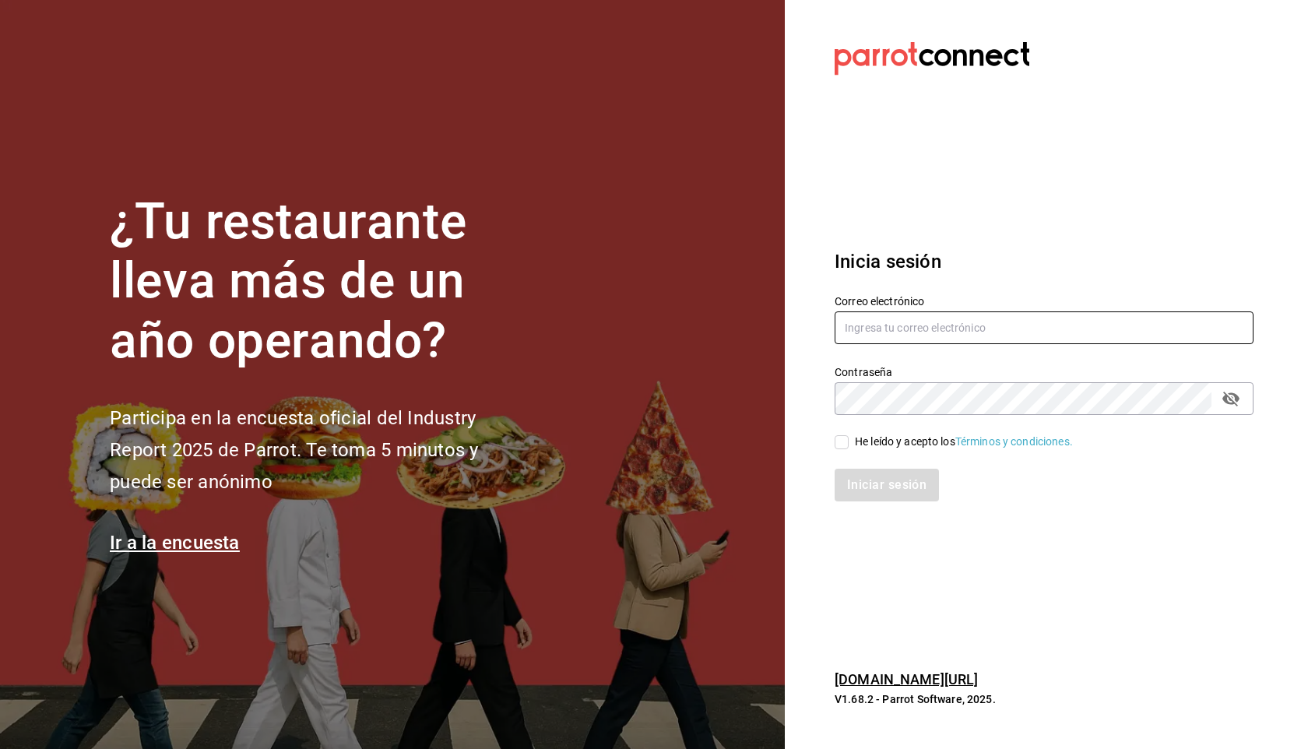  Describe the element at coordinates (320, 450) in the screenshot. I see `h2: Participa en la encuesta oficial del Industry Report 2025 de Parrot. Te toma 5 minutos y puede se...` at that location.